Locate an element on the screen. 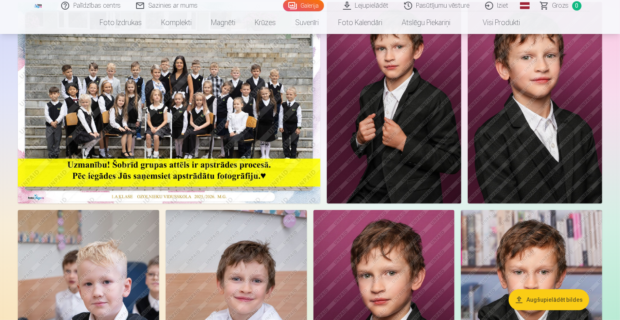  a: Suvenīri is located at coordinates (307, 23).